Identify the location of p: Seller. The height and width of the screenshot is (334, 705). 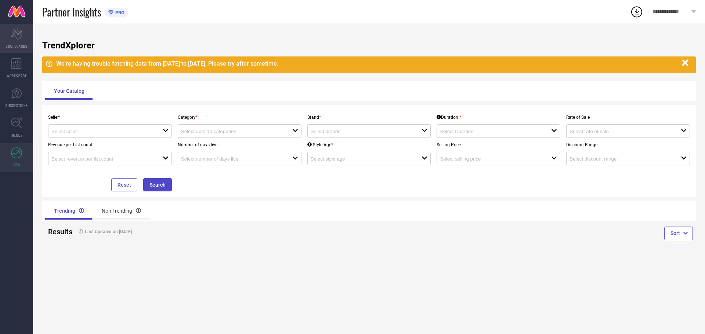
(110, 117).